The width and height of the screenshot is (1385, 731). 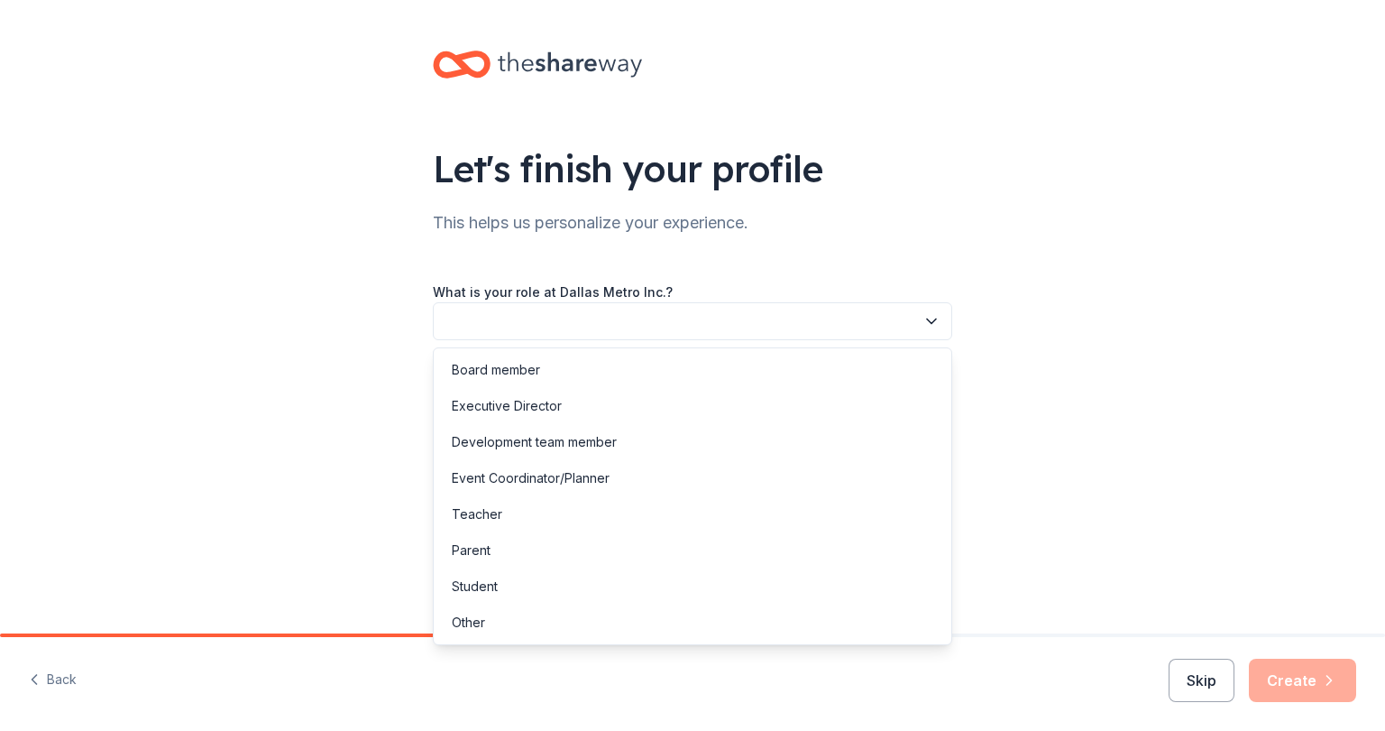 What do you see at coordinates (471, 550) in the screenshot?
I see `div: Parent` at bounding box center [471, 550].